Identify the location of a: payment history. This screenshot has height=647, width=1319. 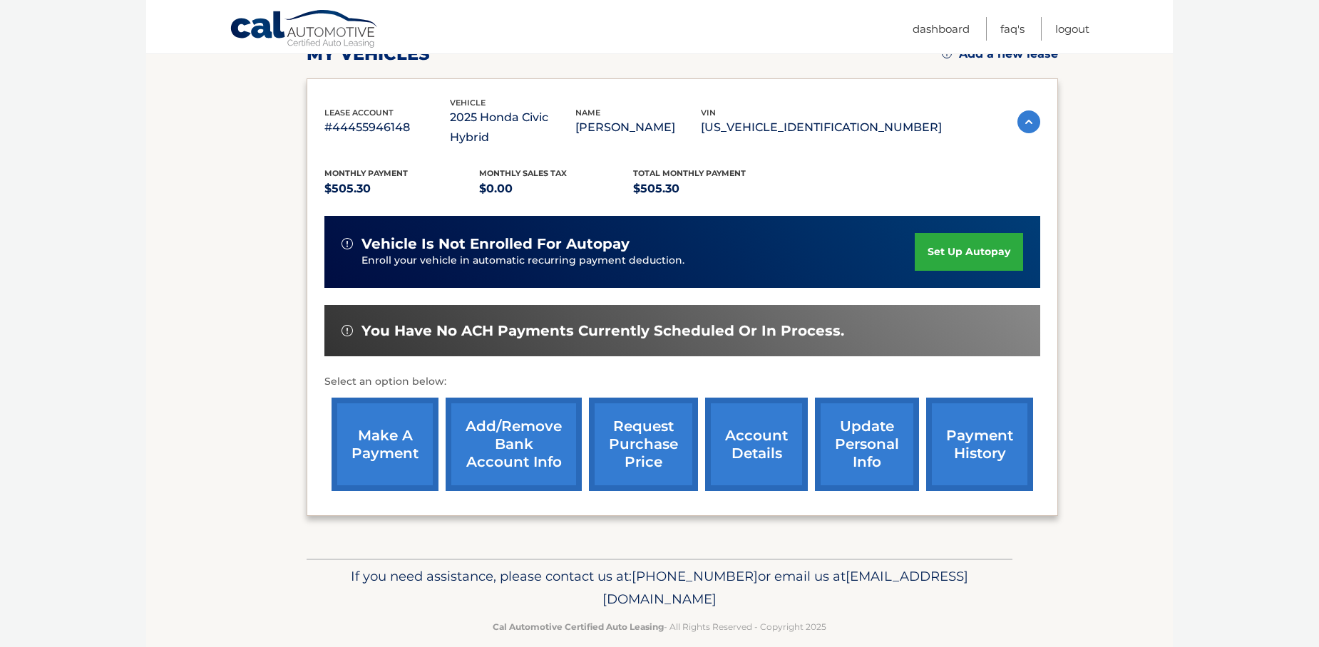
(979, 444).